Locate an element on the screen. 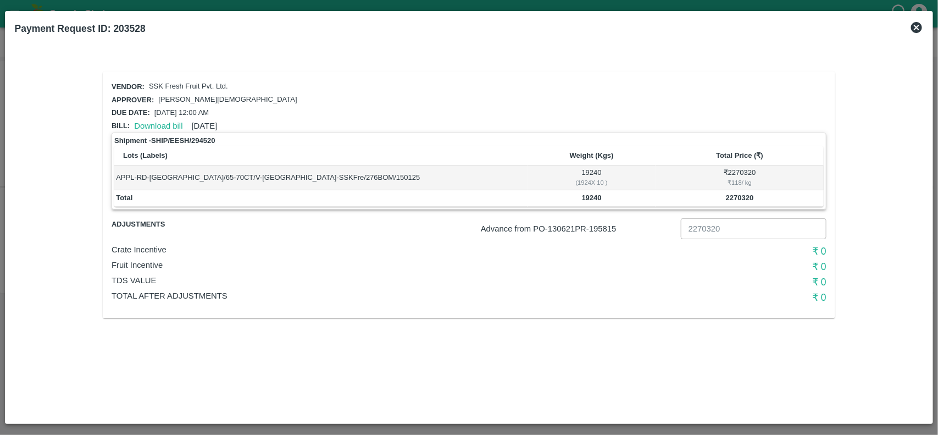 Image resolution: width=938 pixels, height=435 pixels. p: Advance from PO- 130621 PR- 195815 is located at coordinates (579, 229).